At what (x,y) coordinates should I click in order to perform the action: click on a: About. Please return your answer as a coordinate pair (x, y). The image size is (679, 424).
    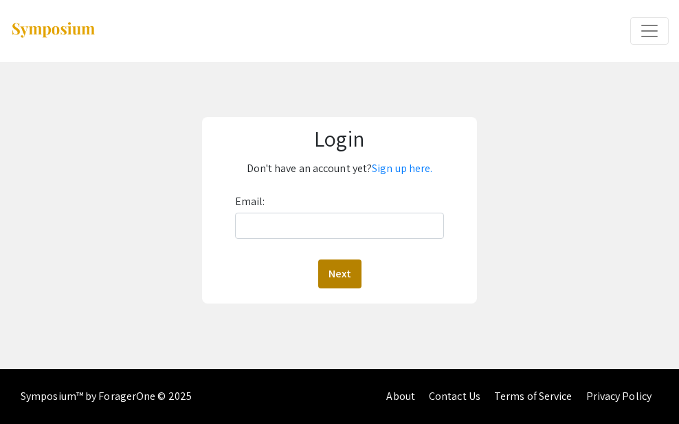
    Looking at the image, I should click on (401, 395).